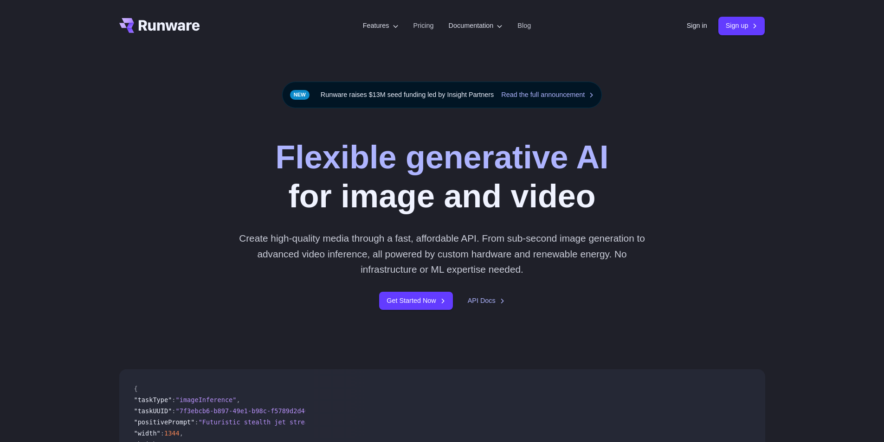 This screenshot has height=442, width=884. I want to click on div: Runware raises $13M seed funding led by Insight Partners, so click(442, 95).